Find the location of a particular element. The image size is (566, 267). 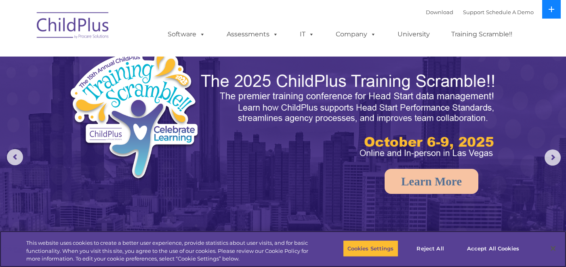

a: Training Scramble!! is located at coordinates (481, 34).